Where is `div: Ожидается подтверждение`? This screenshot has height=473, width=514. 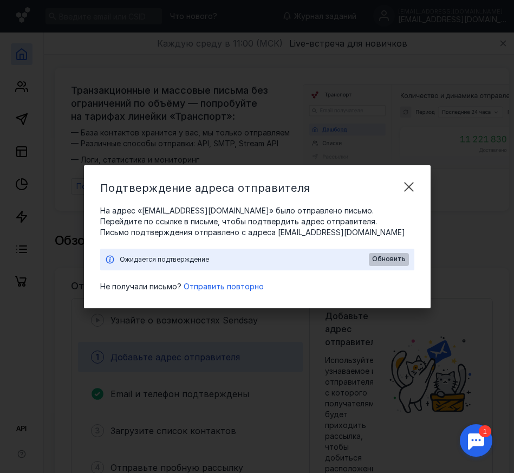
div: Ожидается подтверждение is located at coordinates (244, 260).